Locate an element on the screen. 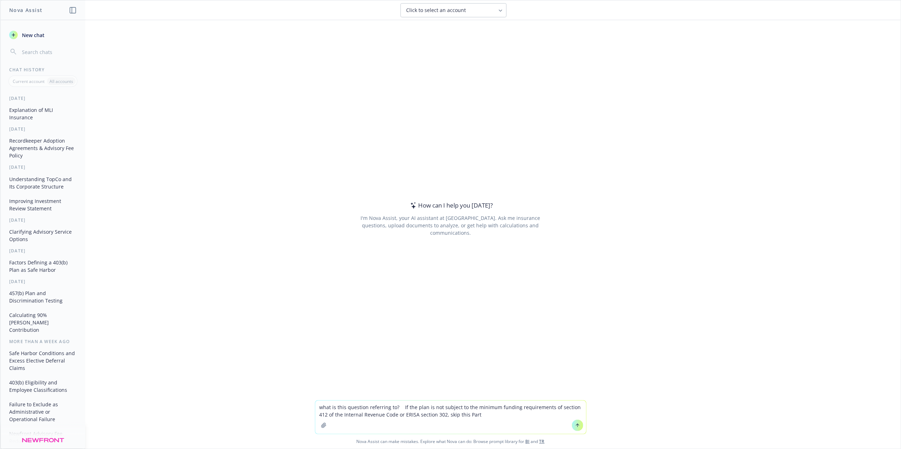  button: Click to select an account is located at coordinates (453, 10).